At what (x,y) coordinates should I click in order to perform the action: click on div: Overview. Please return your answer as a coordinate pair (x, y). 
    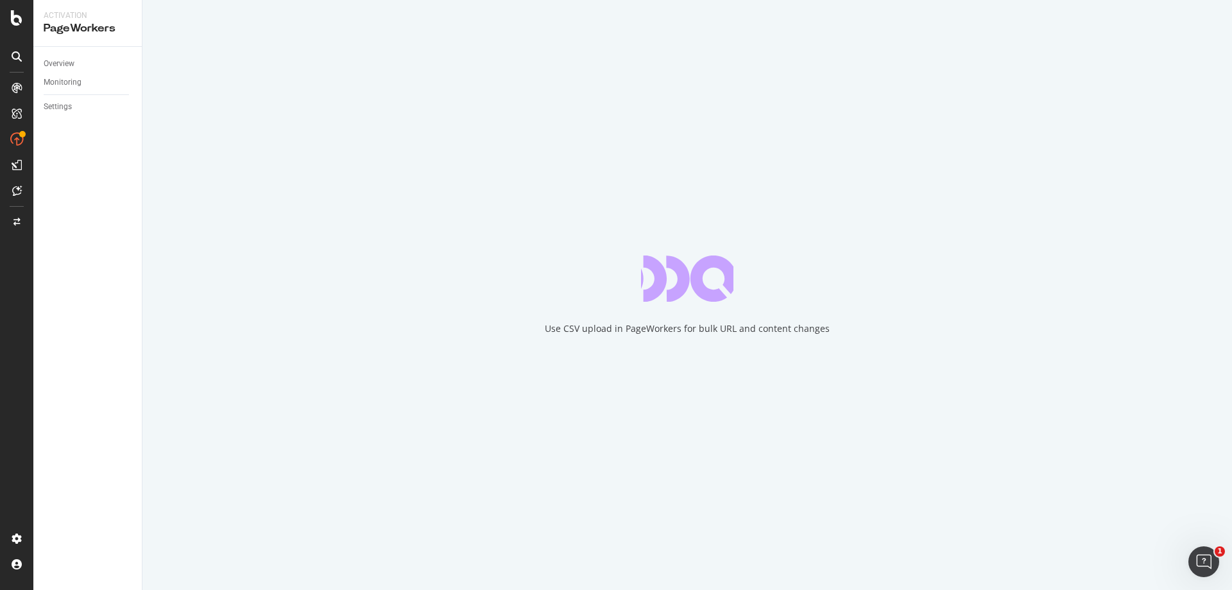
    Looking at the image, I should click on (59, 64).